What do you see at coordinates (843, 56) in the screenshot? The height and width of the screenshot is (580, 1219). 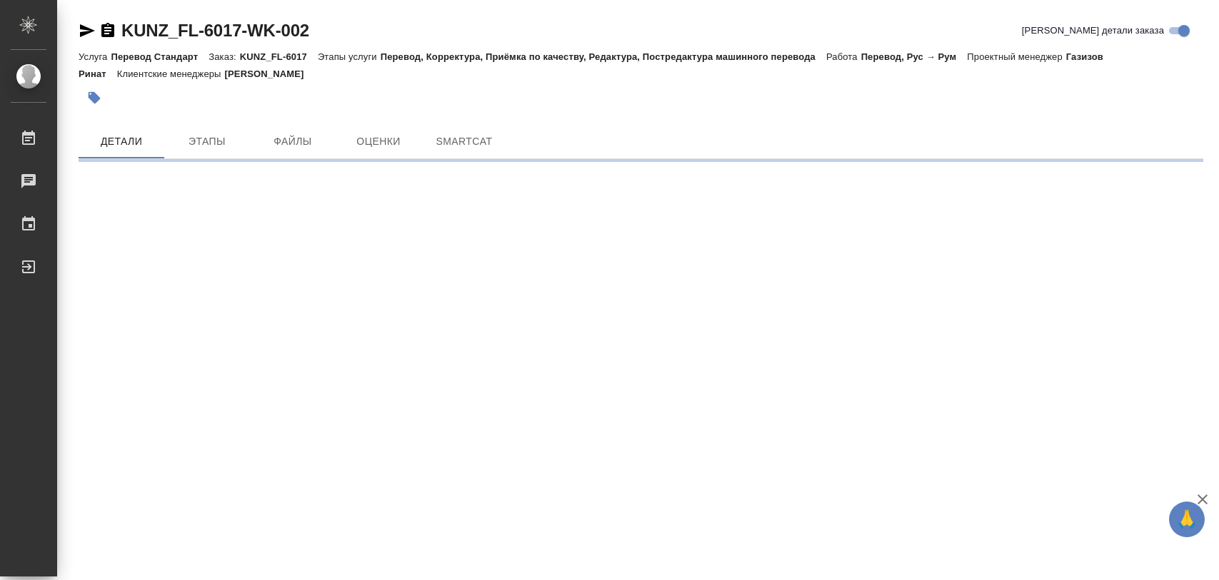 I see `p: Работа` at bounding box center [843, 56].